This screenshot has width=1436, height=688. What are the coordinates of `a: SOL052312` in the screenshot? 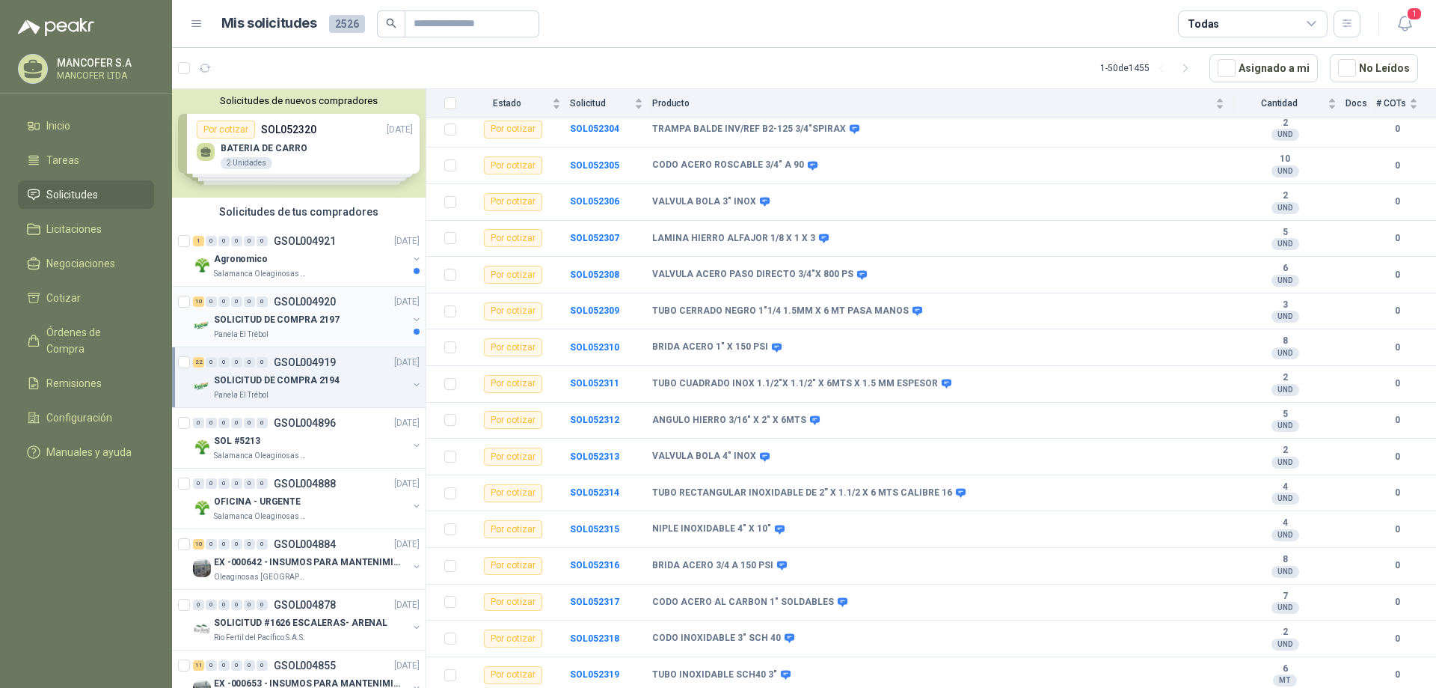 It's located at (595, 420).